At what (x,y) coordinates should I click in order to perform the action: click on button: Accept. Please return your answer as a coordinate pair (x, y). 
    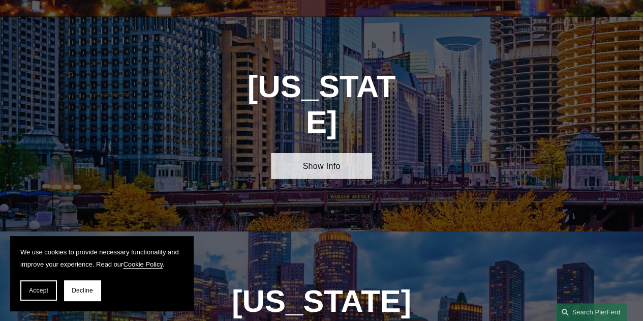
    Looking at the image, I should click on (39, 290).